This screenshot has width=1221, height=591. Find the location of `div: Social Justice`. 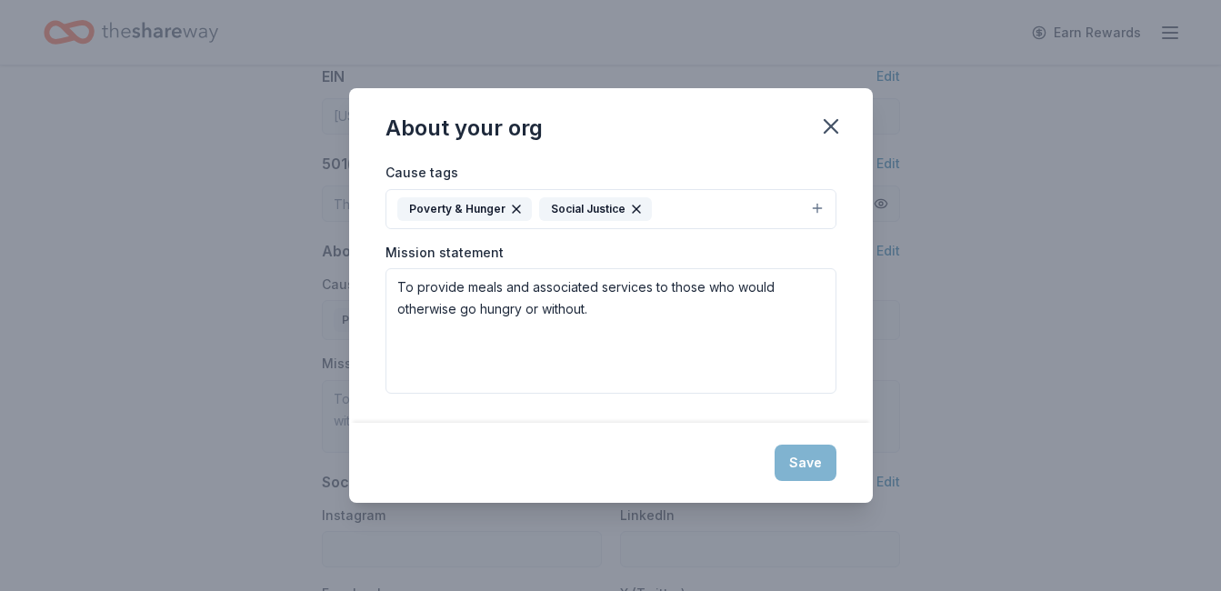

div: Social Justice is located at coordinates (595, 209).